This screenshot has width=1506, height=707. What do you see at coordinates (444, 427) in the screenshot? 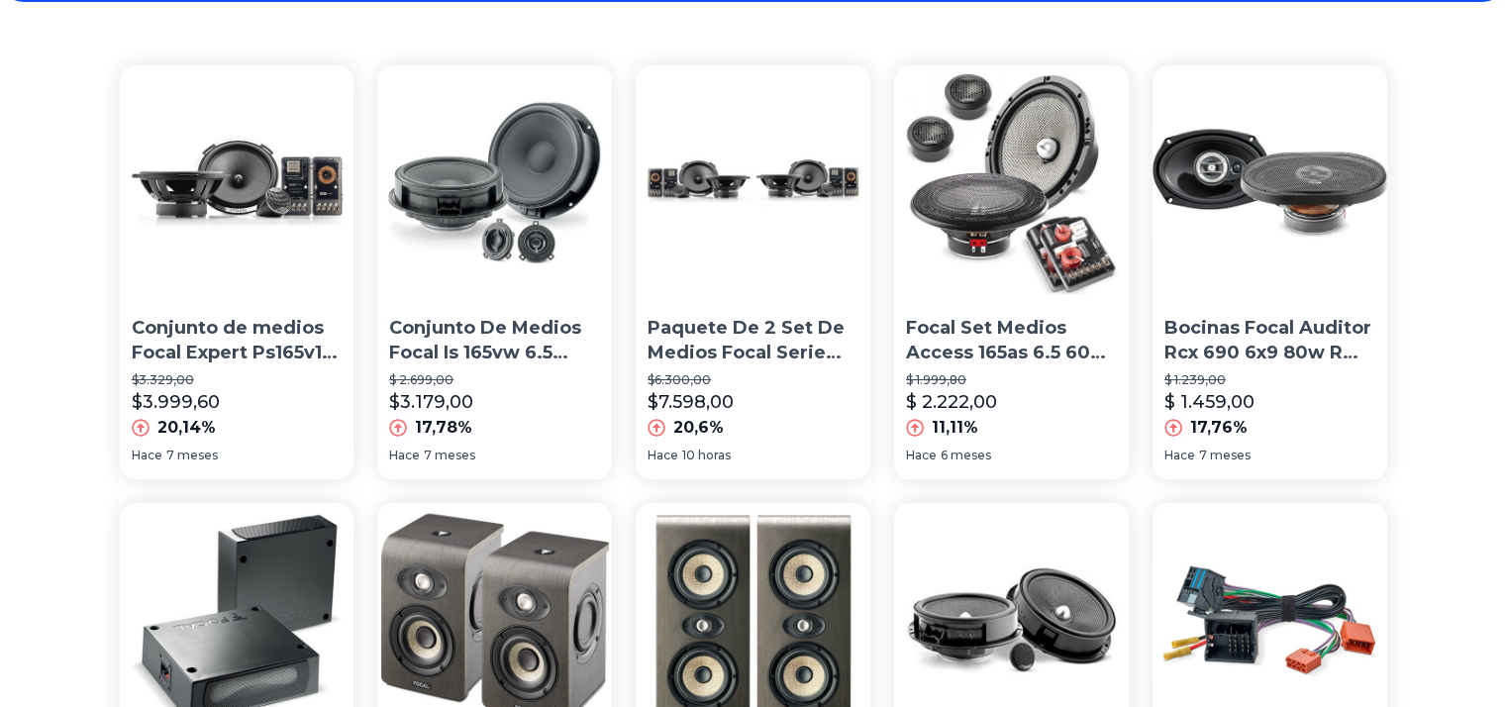
I see `font: 17,78%` at bounding box center [444, 427].